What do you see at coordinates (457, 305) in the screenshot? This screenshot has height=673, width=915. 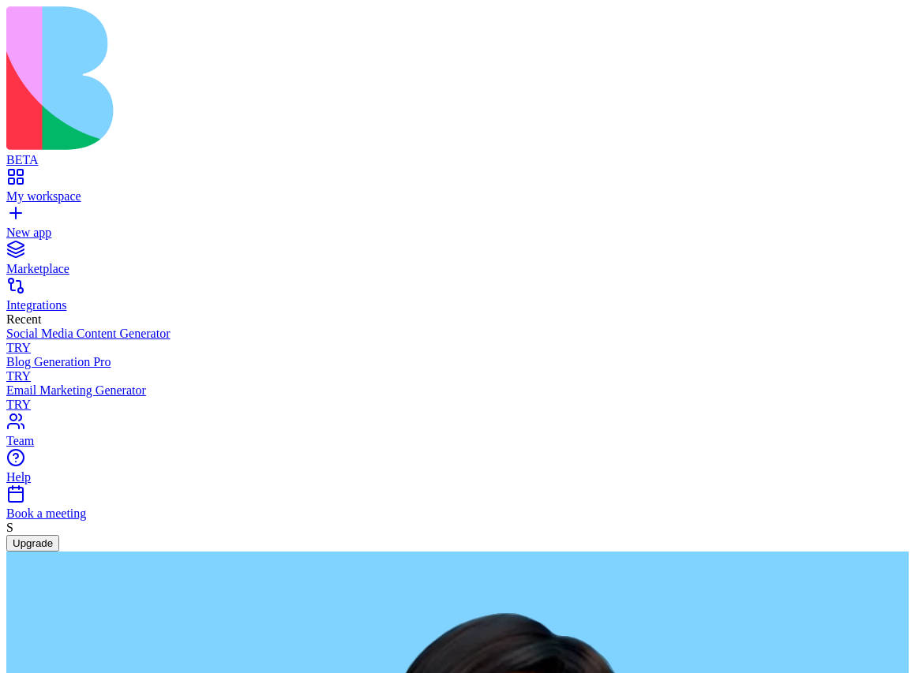 I see `div: Integrations` at bounding box center [457, 305].